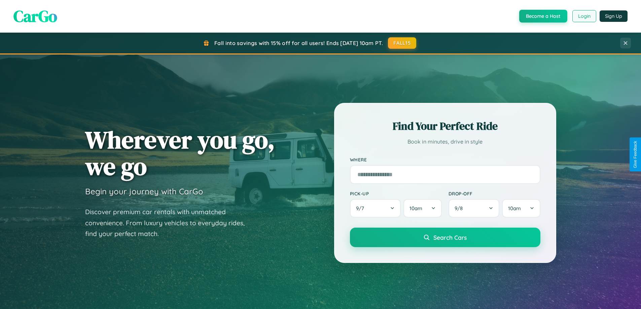 The image size is (641, 309). Describe the element at coordinates (543, 16) in the screenshot. I see `button: Become a Host` at that location.